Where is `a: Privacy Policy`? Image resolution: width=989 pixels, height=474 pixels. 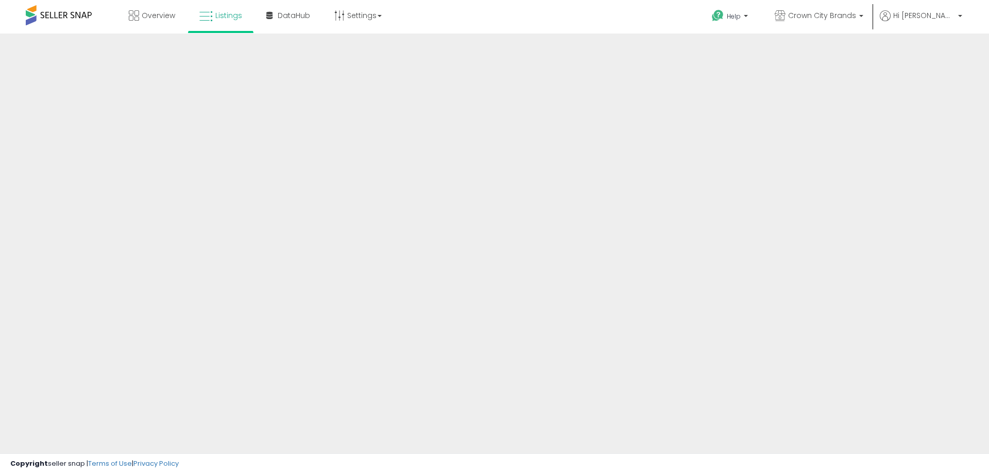 a: Privacy Policy is located at coordinates (156, 463).